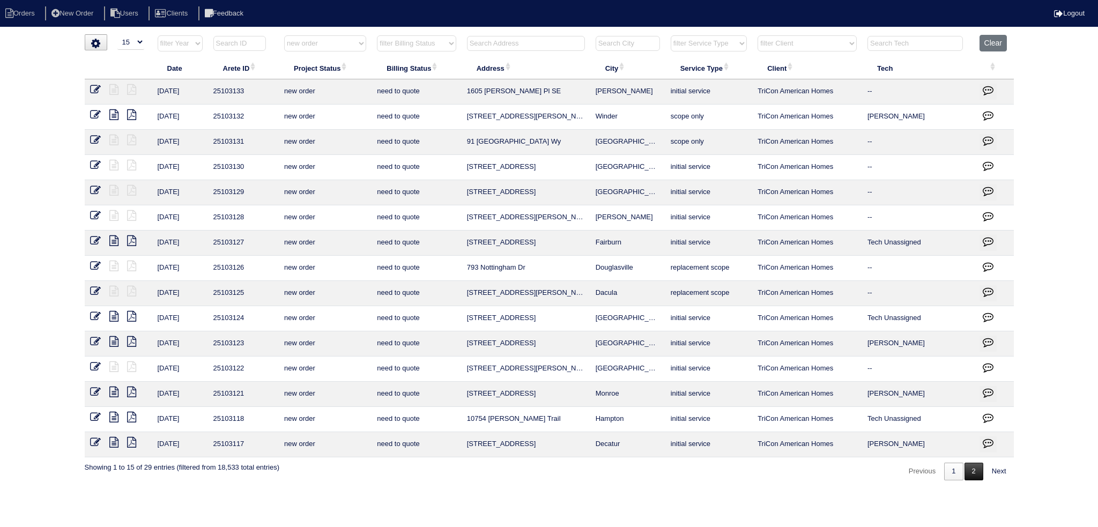  I want to click on td: scope only, so click(709, 117).